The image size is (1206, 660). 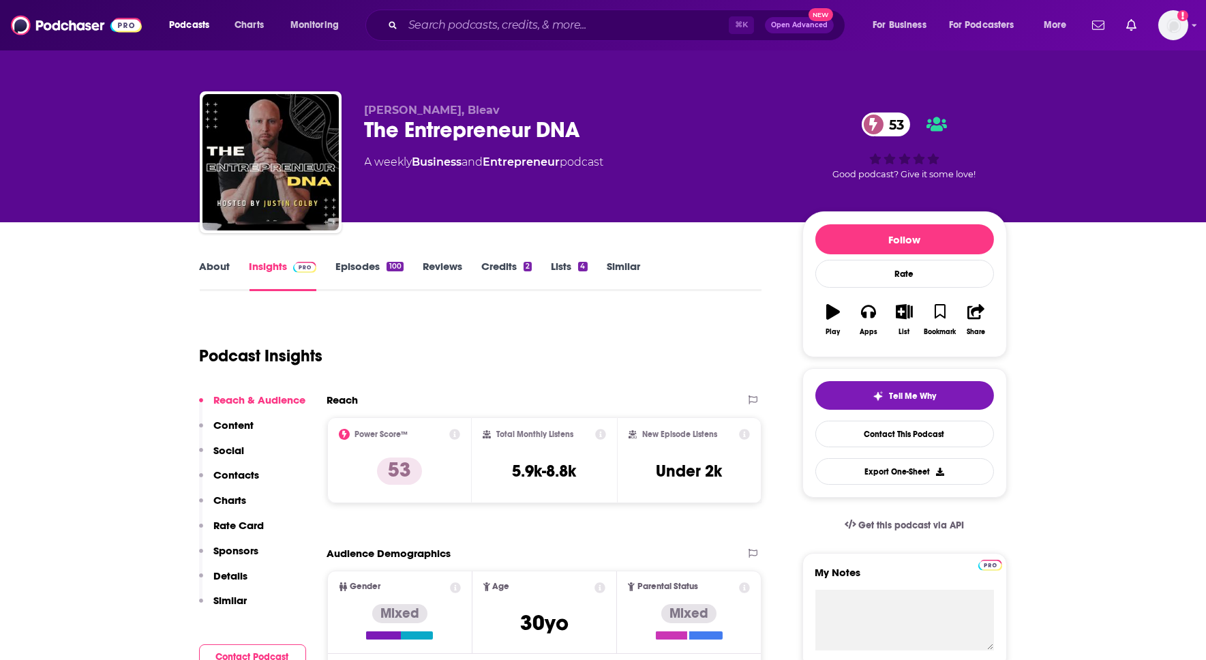 I want to click on p: Reach & Audience, so click(x=260, y=400).